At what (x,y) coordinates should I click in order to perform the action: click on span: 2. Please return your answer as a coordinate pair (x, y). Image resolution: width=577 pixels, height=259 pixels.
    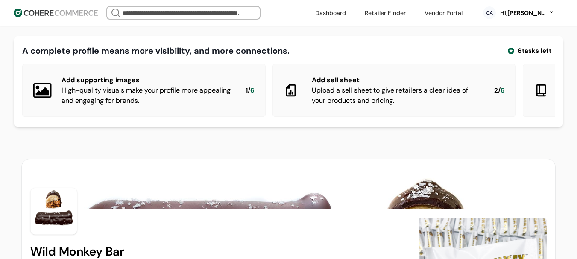
    Looking at the image, I should click on (496, 91).